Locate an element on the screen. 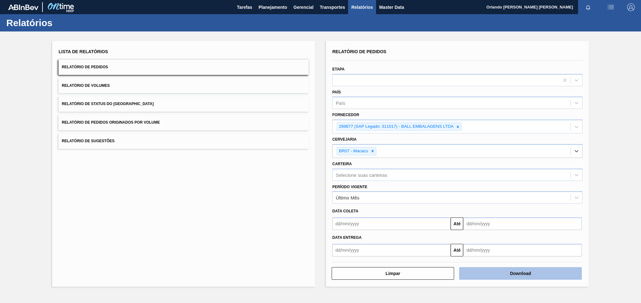 The height and width of the screenshot is (303, 641). span: Relatório de Pedidos Originados por Volume is located at coordinates (111, 122).